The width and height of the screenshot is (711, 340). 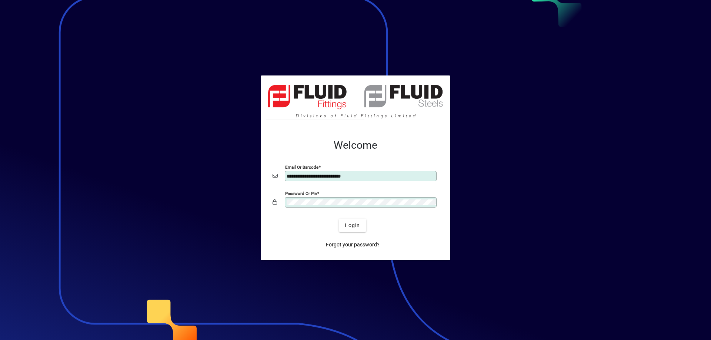 I want to click on mat-label: Password or Pin, so click(x=301, y=194).